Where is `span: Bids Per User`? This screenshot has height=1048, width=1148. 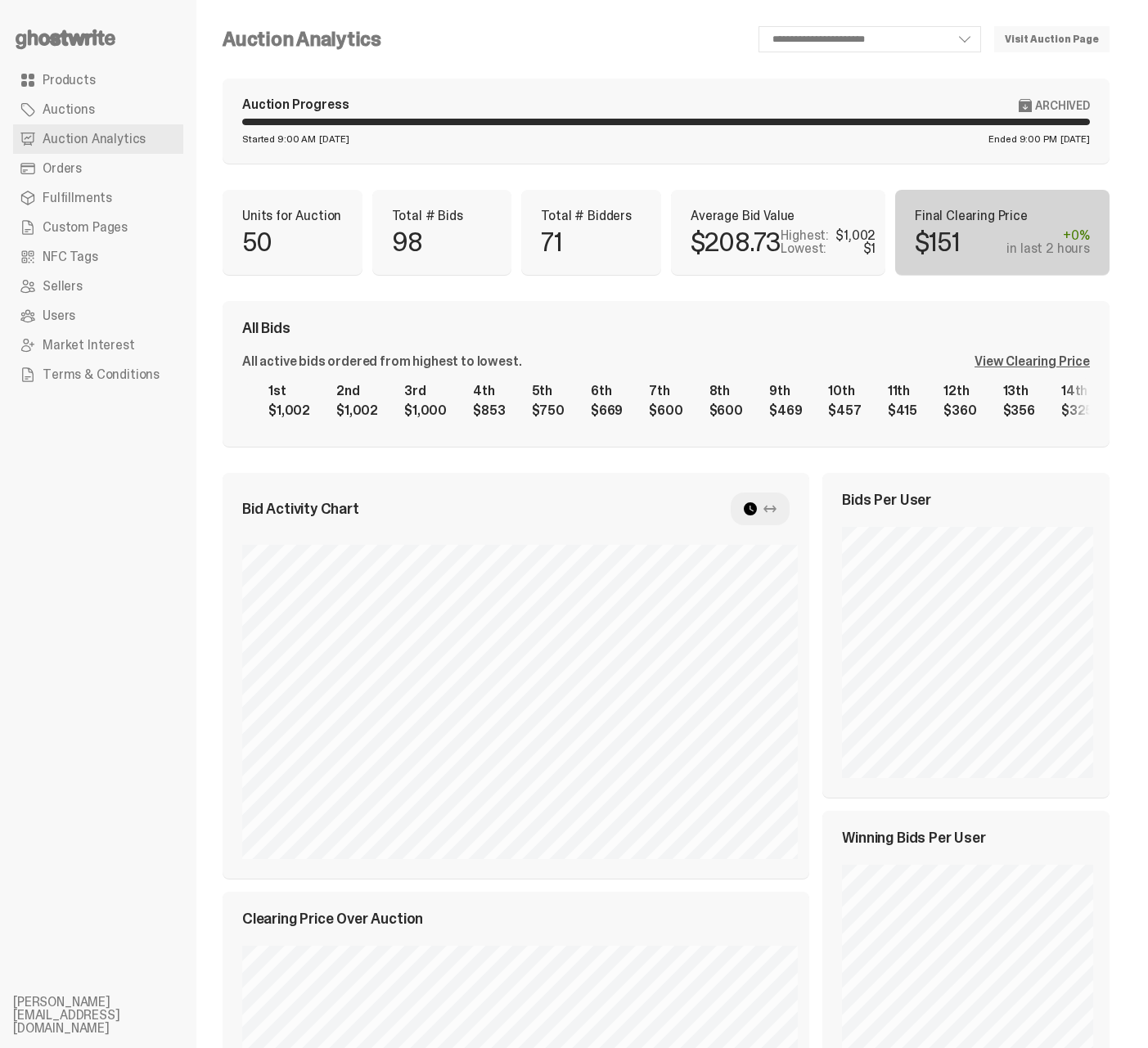 span: Bids Per User is located at coordinates (886, 500).